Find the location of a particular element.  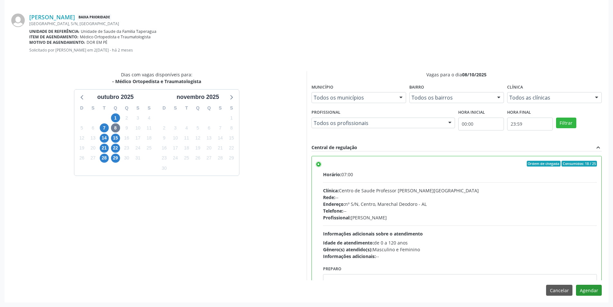

span: quinta-feira, 16 de outubro de 2025 is located at coordinates (127, 138).